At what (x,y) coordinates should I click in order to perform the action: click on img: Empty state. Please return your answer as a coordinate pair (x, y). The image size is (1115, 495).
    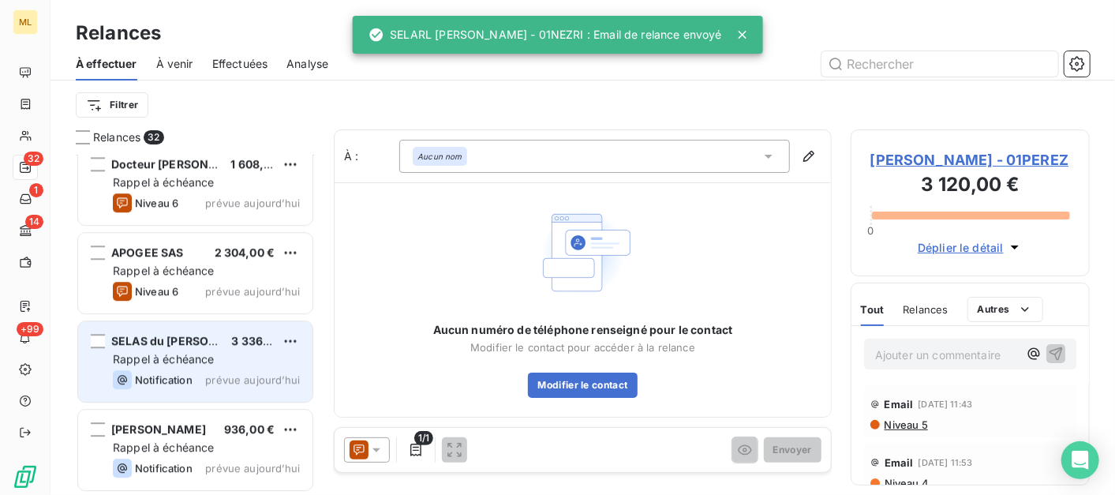
    Looking at the image, I should click on (583, 253).